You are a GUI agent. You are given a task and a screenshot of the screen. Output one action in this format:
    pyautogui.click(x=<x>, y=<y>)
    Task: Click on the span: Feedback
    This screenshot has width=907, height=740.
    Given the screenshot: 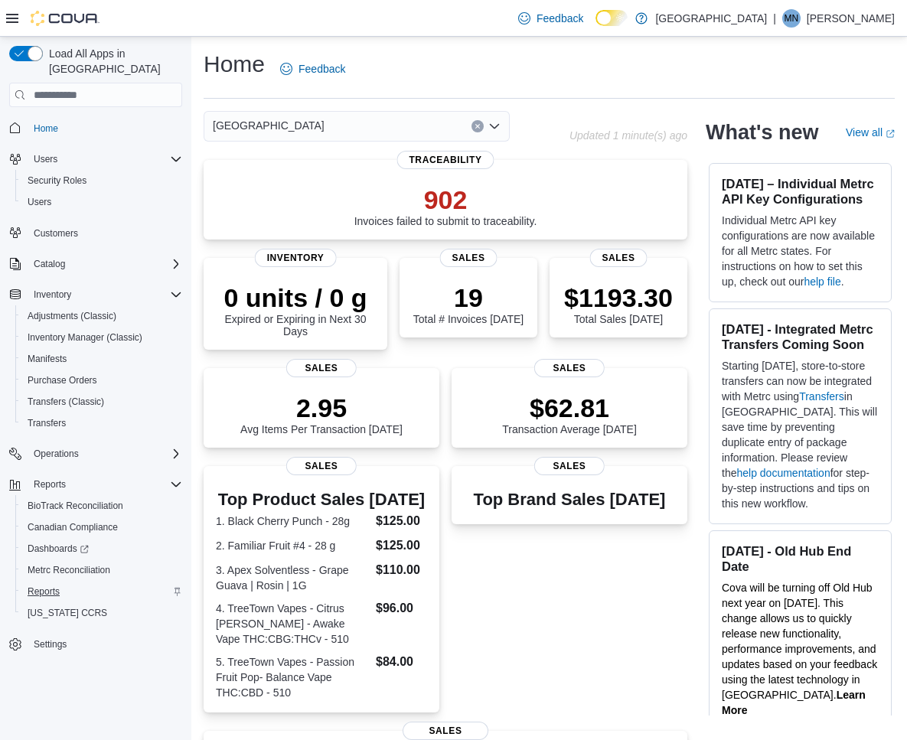 What is the action you would take?
    pyautogui.click(x=560, y=18)
    